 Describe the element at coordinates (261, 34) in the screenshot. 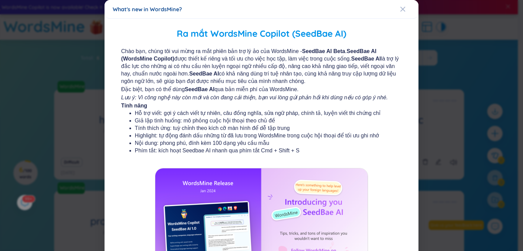

I see `h2: Ra mắt WordsMine Copilot (SeedBae AI)` at that location.